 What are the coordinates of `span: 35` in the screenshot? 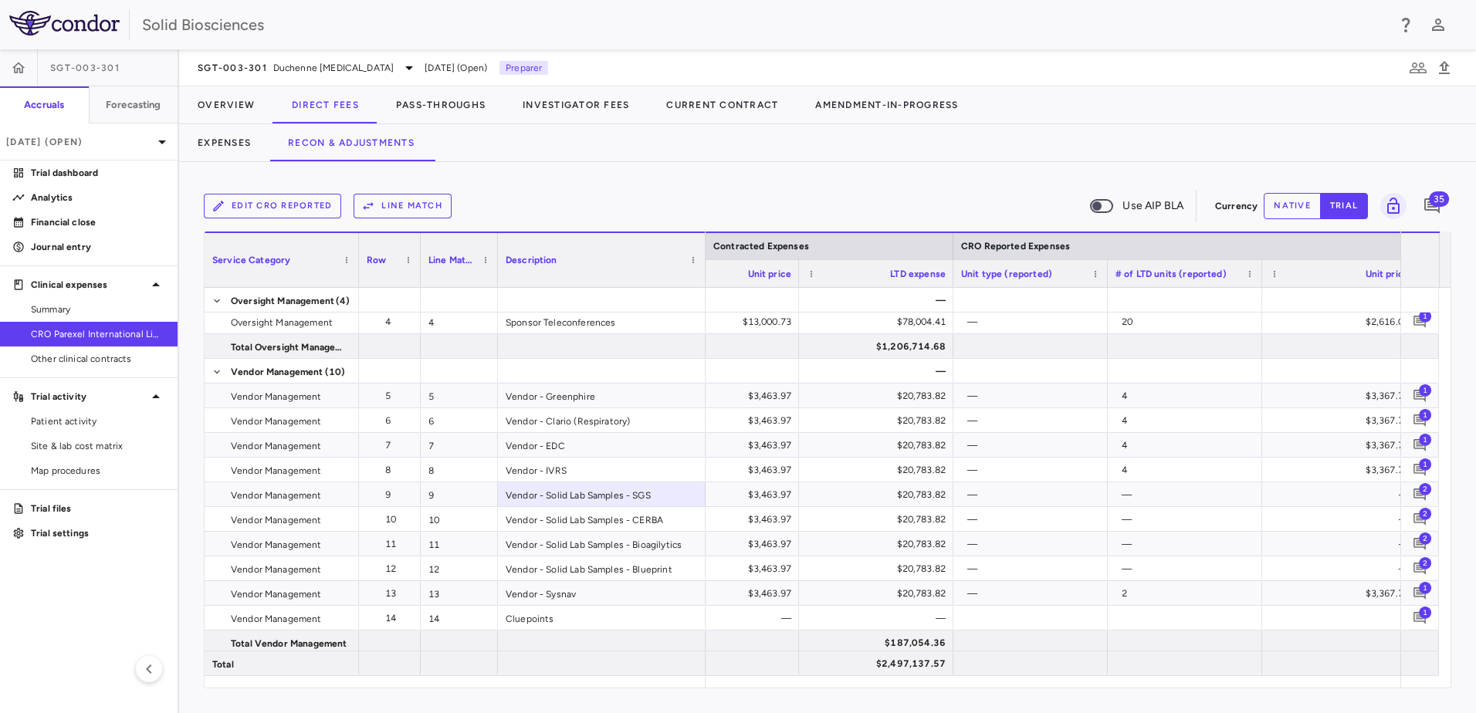 It's located at (1439, 199).